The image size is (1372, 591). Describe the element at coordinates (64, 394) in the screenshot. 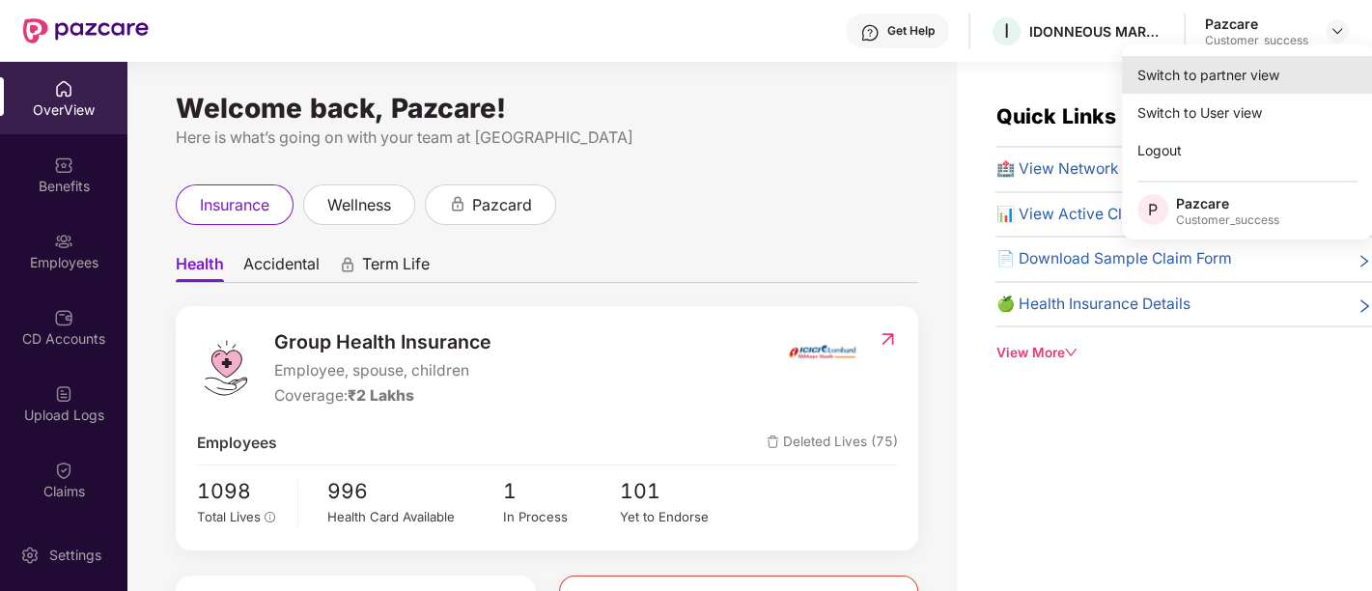

I see `img: svg+xml;base64,PHN2ZyBpZD0iVXBsb2FkX0xvZ3MiIGRhdGEtbmFtZT0iVXBsb2FkIExvZ3MiIHhtbG5zPSJodHRwOi8vd3...` at that location.